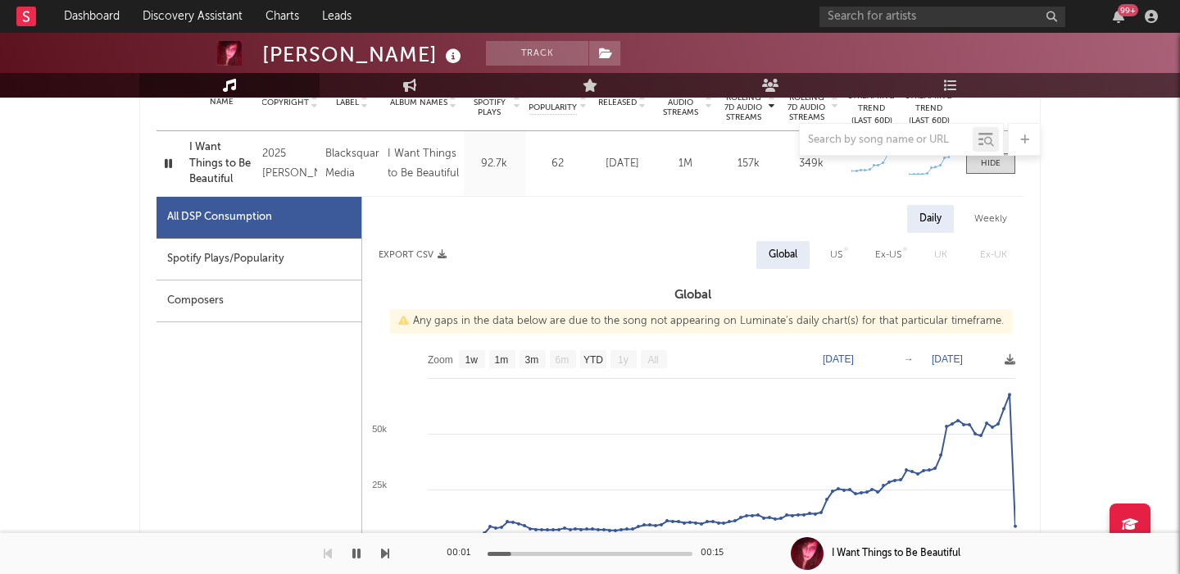 The width and height of the screenshot is (1180, 574). What do you see at coordinates (412, 255) in the screenshot?
I see `button: Export CSV` at bounding box center [412, 255].